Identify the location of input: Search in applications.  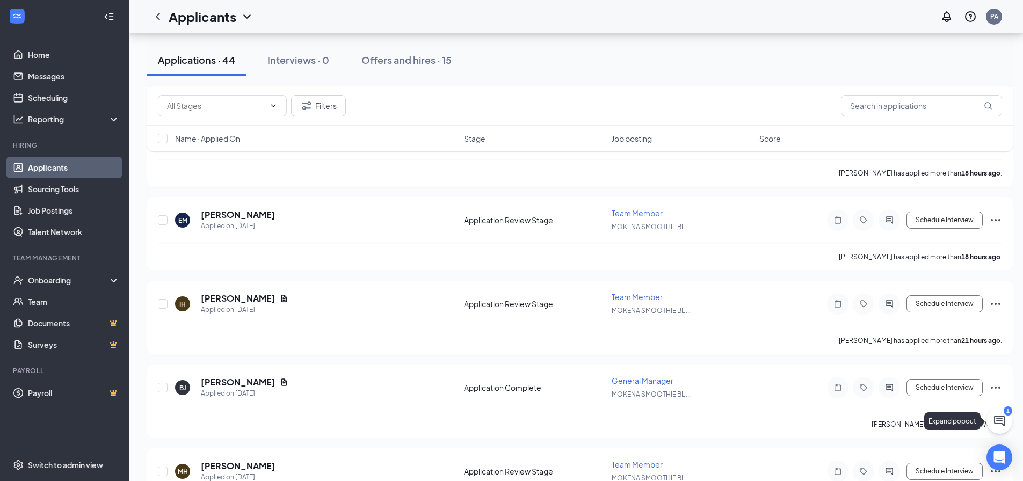
(922, 106).